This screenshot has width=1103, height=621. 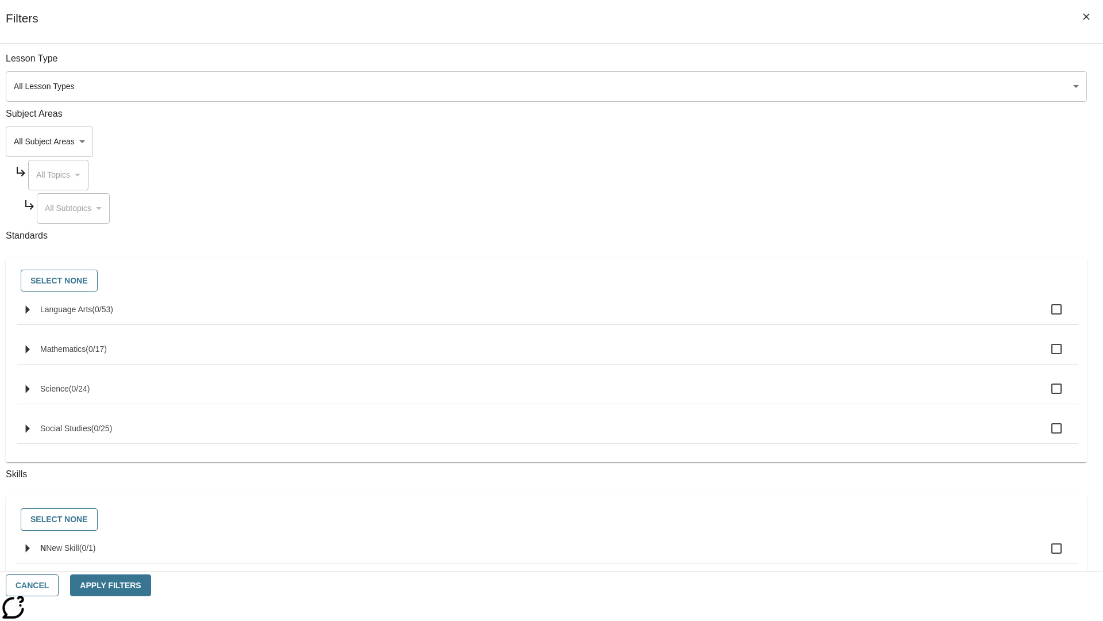 I want to click on button: Apply Filters, so click(x=110, y=585).